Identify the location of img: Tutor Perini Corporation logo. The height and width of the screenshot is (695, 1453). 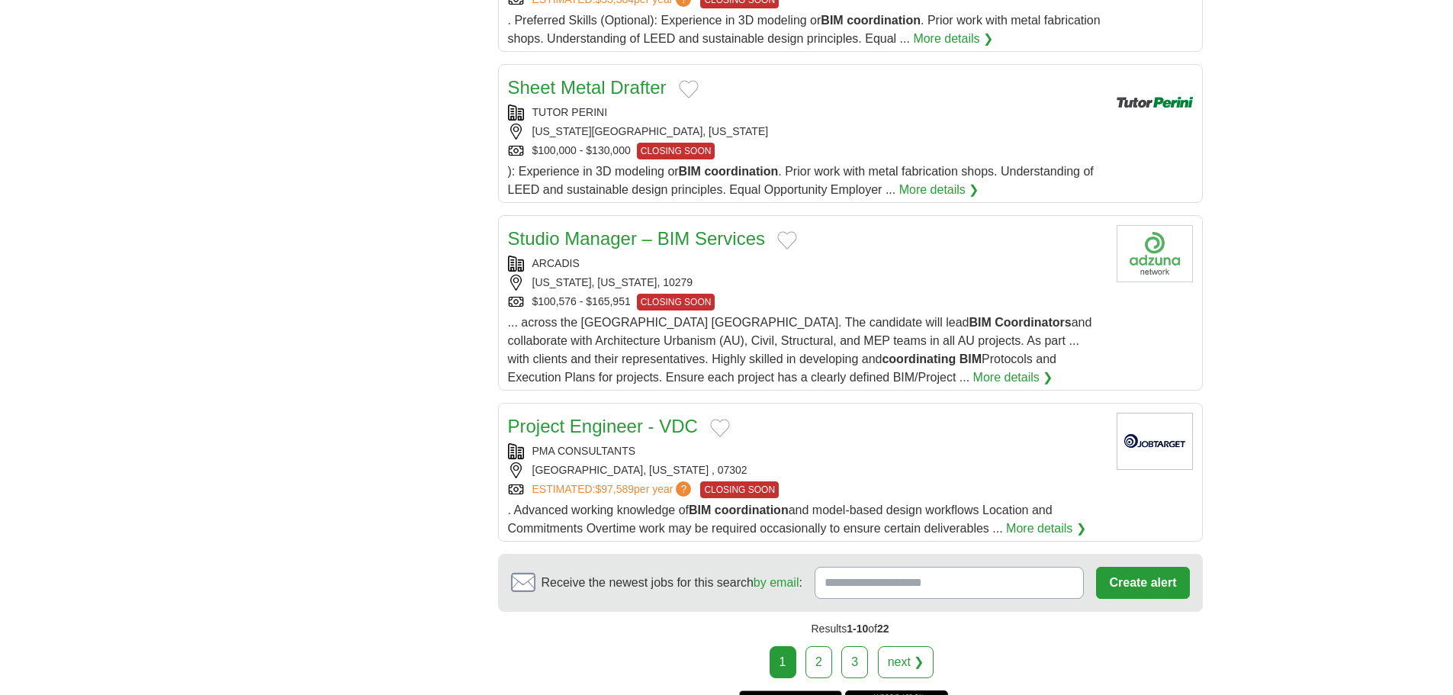
(1155, 102).